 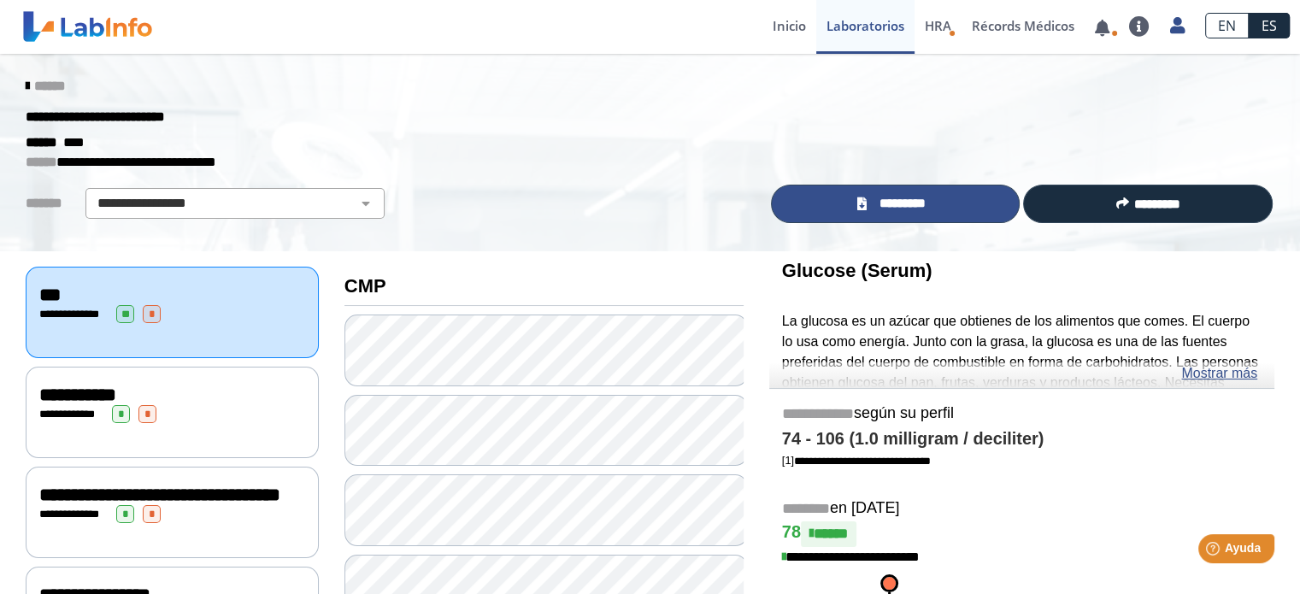 I want to click on b: Glucose (Serum), so click(x=857, y=270).